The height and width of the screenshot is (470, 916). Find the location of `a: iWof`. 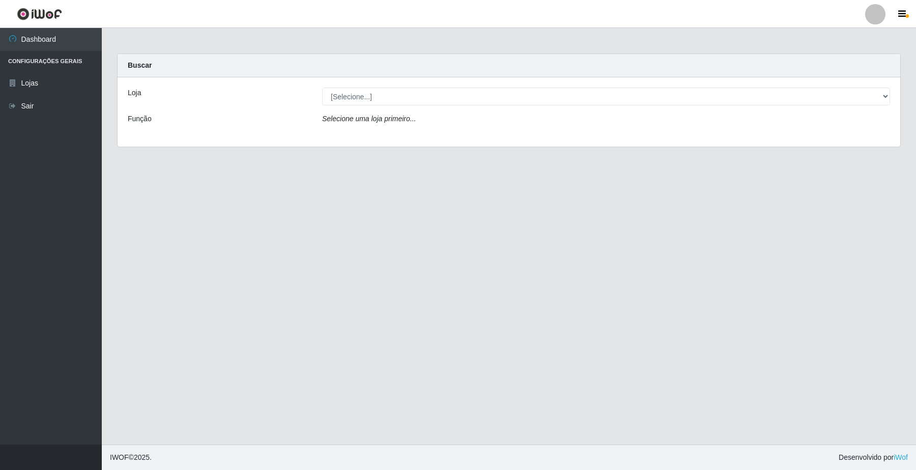

a: iWof is located at coordinates (901, 457).